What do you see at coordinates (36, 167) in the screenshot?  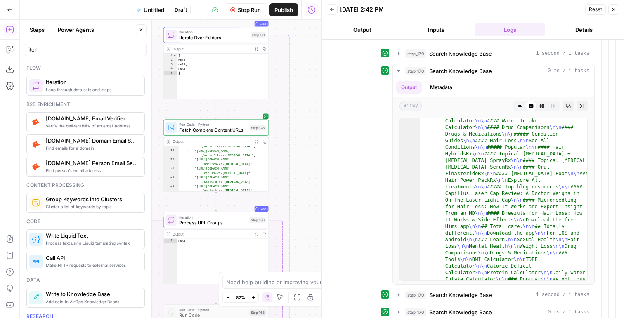 I see `img: pda2t1ka3kbvydj0uf1ytxpc9563` at bounding box center [36, 167].